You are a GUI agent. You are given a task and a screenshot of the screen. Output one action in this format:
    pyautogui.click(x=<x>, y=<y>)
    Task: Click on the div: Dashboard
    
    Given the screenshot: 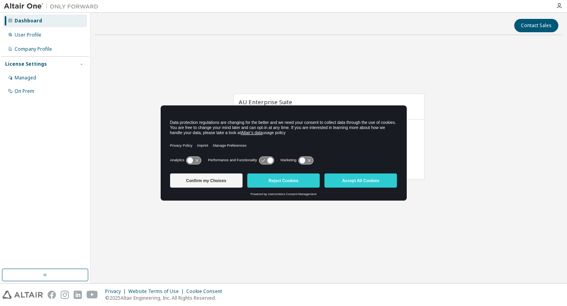 What is the action you would take?
    pyautogui.click(x=28, y=21)
    